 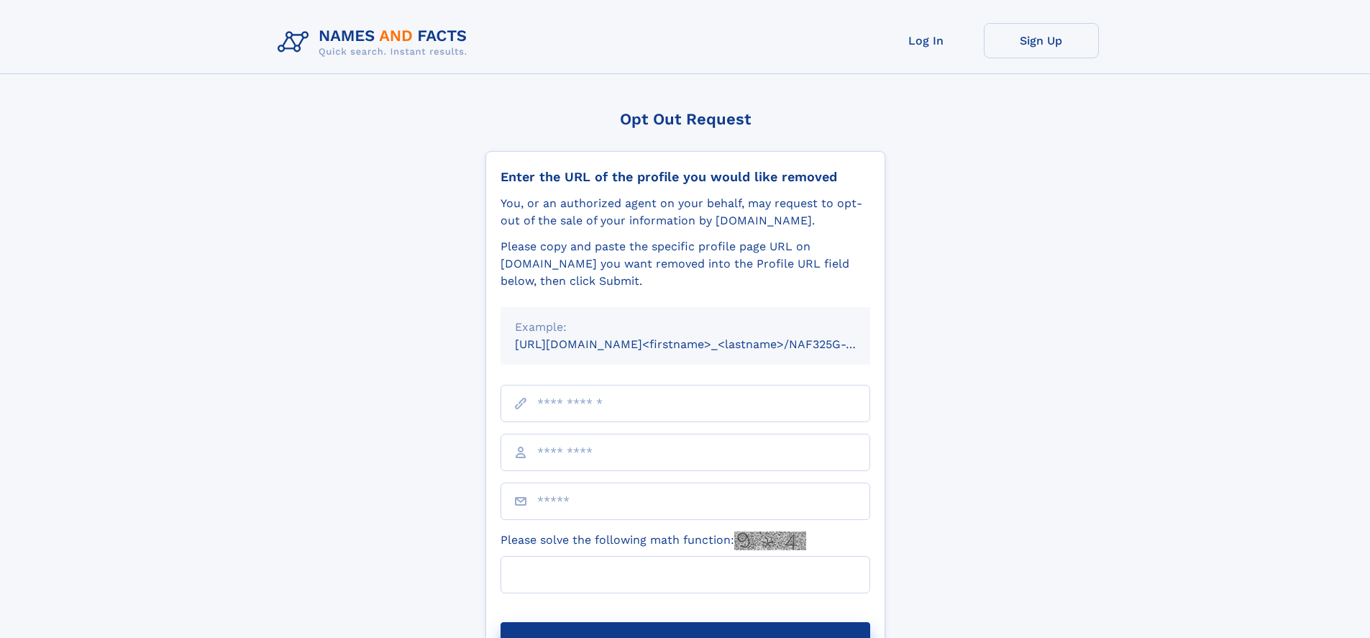 What do you see at coordinates (926, 40) in the screenshot?
I see `a: Log In` at bounding box center [926, 40].